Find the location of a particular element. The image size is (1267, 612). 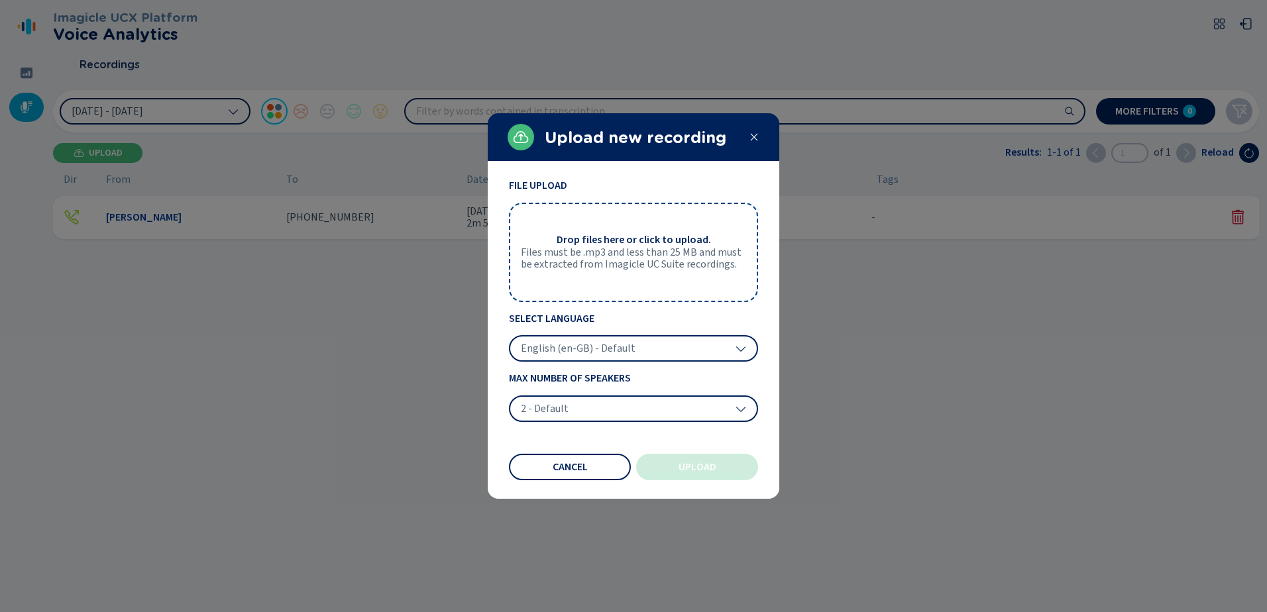

button: Upload is located at coordinates (697, 467).